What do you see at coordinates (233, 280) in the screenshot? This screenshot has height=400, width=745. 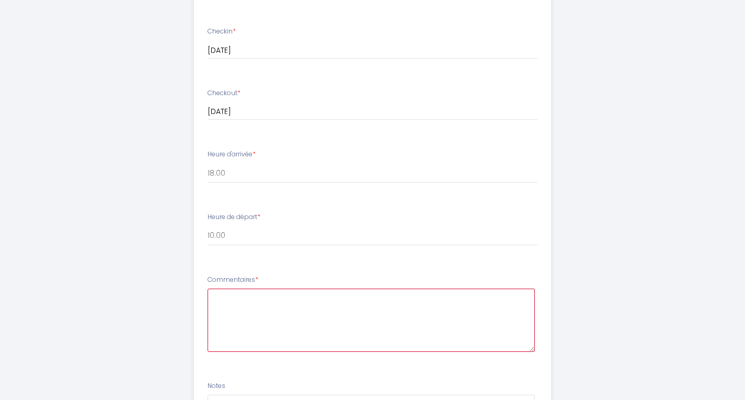 I see `label: Commentaires` at bounding box center [233, 280].